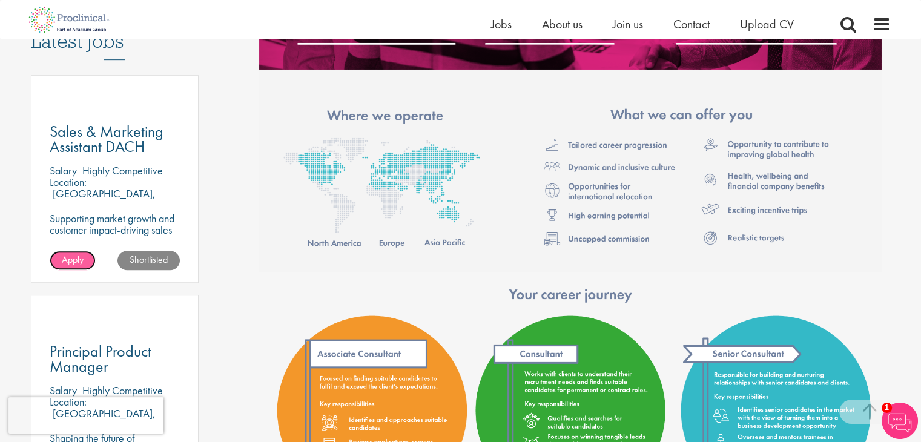 This screenshot has height=442, width=921. What do you see at coordinates (900, 421) in the screenshot?
I see `img: Chatbot` at bounding box center [900, 421].